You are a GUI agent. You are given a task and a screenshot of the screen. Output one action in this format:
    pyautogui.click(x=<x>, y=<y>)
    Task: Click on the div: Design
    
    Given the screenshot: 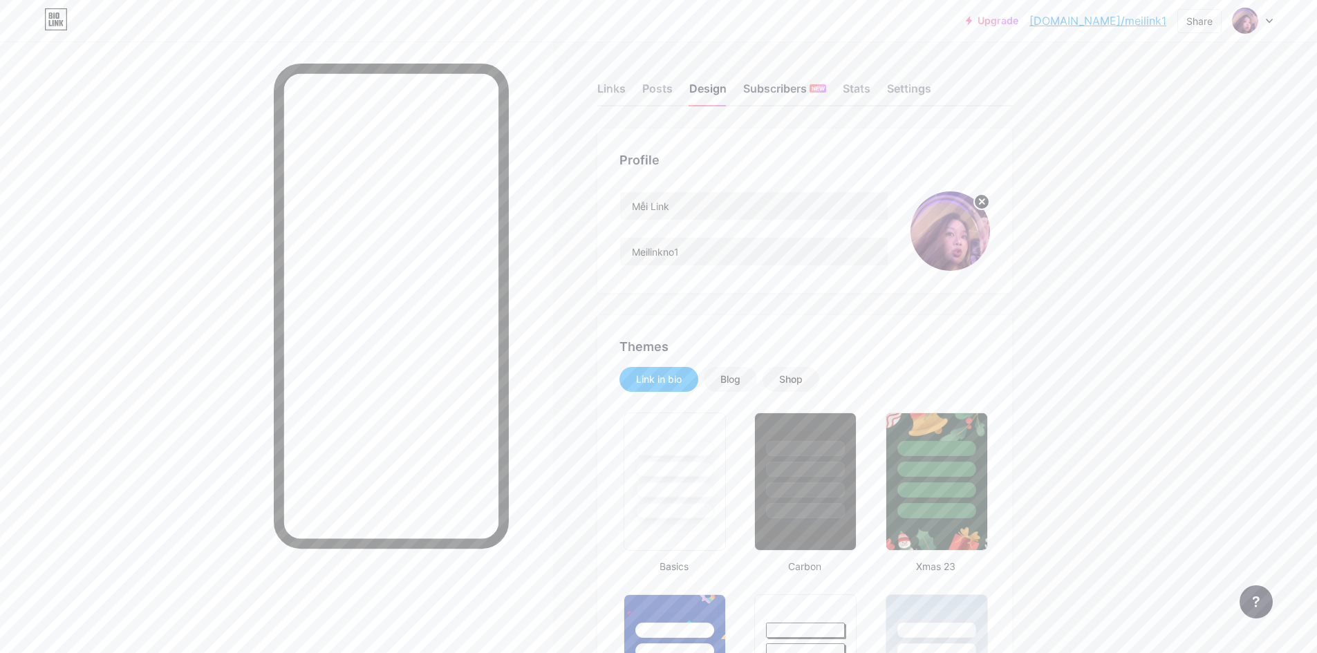 What is the action you would take?
    pyautogui.click(x=708, y=93)
    